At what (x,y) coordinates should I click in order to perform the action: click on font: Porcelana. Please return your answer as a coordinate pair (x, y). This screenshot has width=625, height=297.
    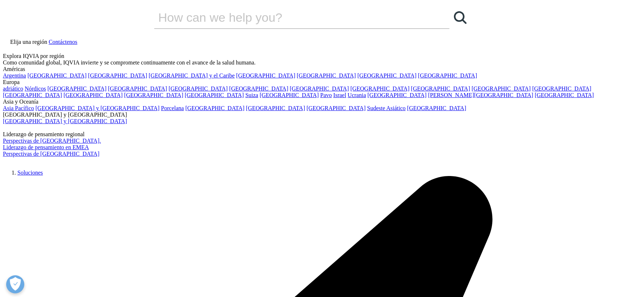
    Looking at the image, I should click on (172, 108).